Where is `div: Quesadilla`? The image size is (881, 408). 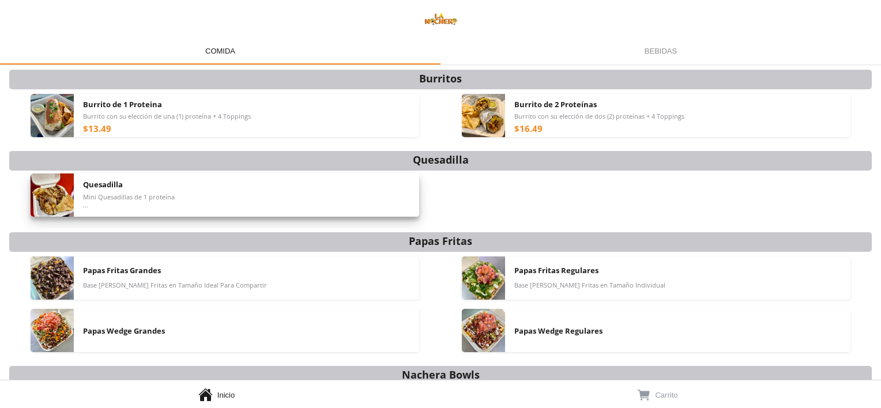 div: Quesadilla is located at coordinates (440, 160).